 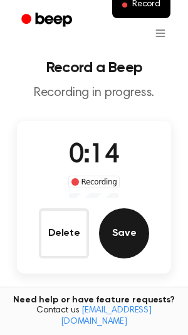 I want to click on span: 0:14, so click(x=94, y=156).